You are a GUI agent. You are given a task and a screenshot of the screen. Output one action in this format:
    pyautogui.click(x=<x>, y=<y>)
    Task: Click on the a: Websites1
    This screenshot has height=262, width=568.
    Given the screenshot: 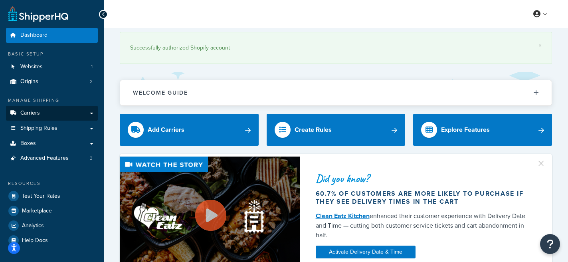 What is the action you would take?
    pyautogui.click(x=52, y=67)
    